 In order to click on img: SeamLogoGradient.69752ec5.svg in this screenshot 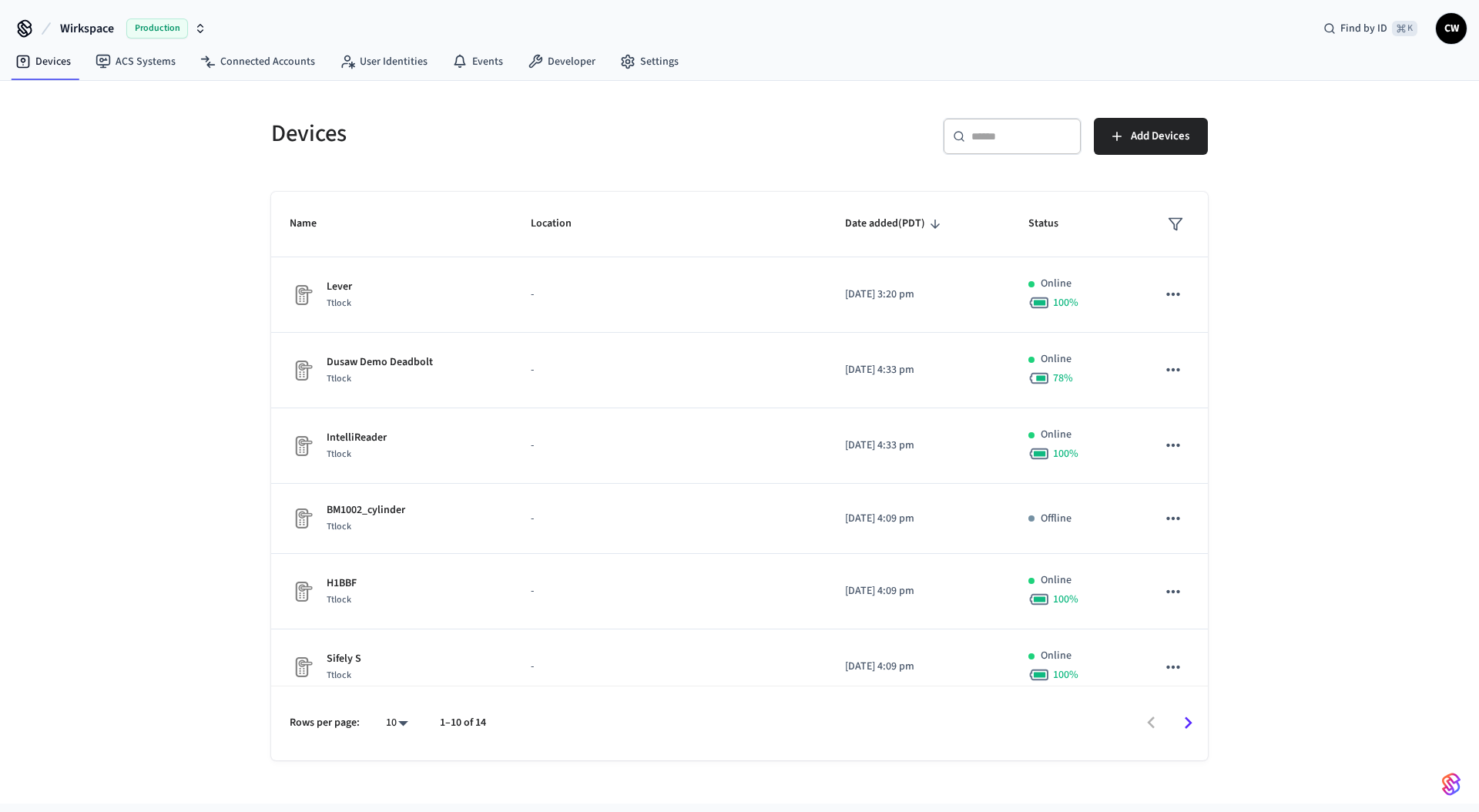, I will do `click(1451, 784)`.